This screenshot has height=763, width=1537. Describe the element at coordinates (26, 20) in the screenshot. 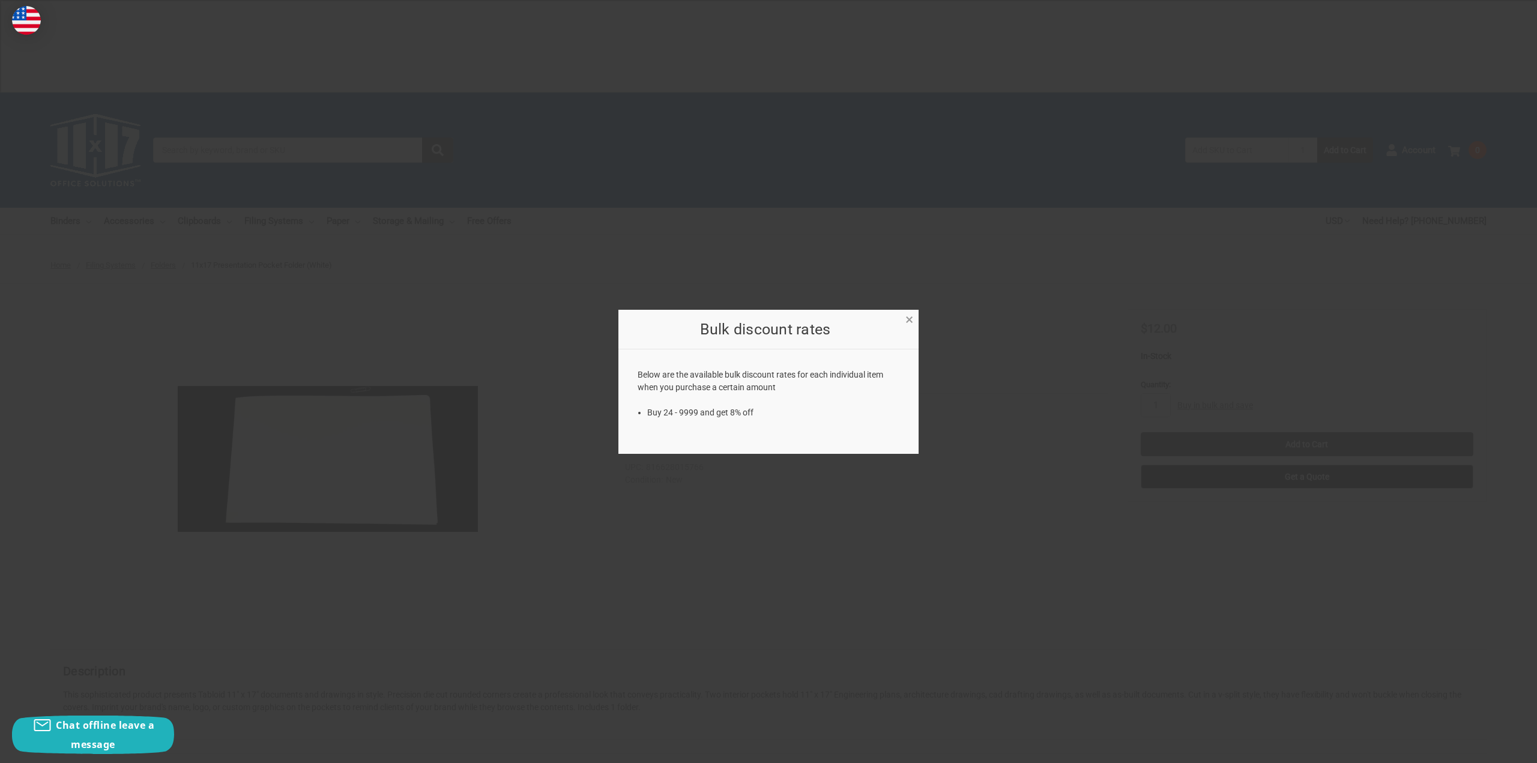

I see `img: duty and tax information for United States` at that location.